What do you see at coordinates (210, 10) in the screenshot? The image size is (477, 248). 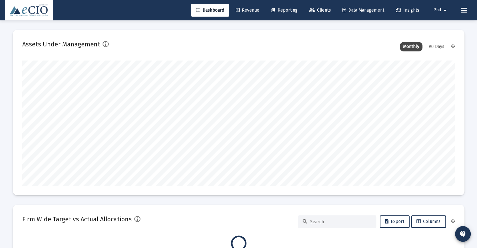 I see `span: Dashboard` at bounding box center [210, 10].